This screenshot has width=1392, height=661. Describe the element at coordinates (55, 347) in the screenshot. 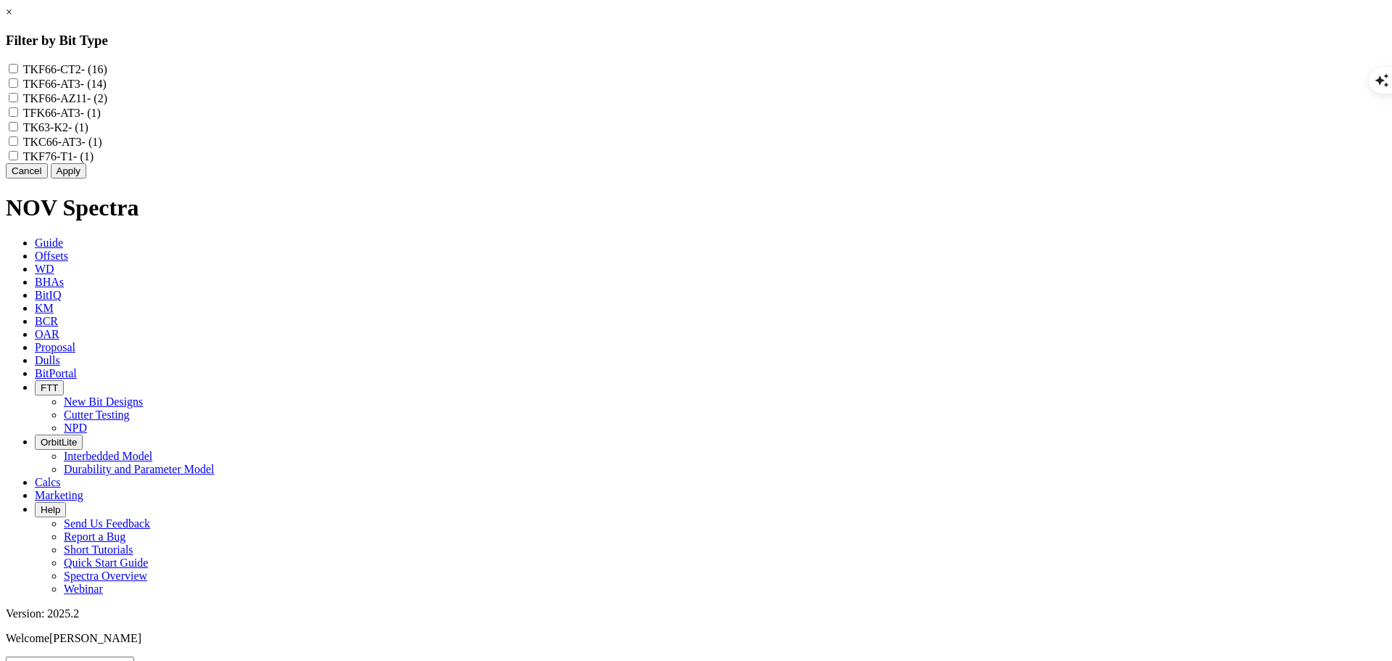

I see `span: Proposal` at that location.